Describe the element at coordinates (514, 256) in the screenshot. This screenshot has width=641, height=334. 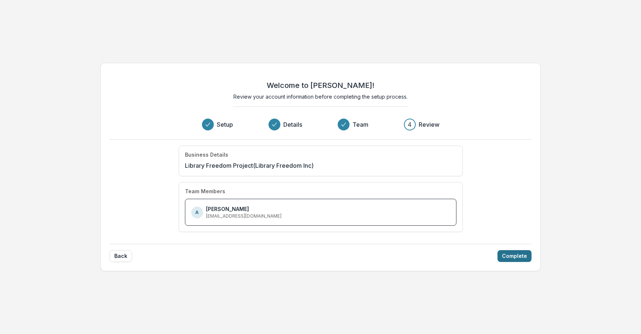
I see `button: Complete` at that location.